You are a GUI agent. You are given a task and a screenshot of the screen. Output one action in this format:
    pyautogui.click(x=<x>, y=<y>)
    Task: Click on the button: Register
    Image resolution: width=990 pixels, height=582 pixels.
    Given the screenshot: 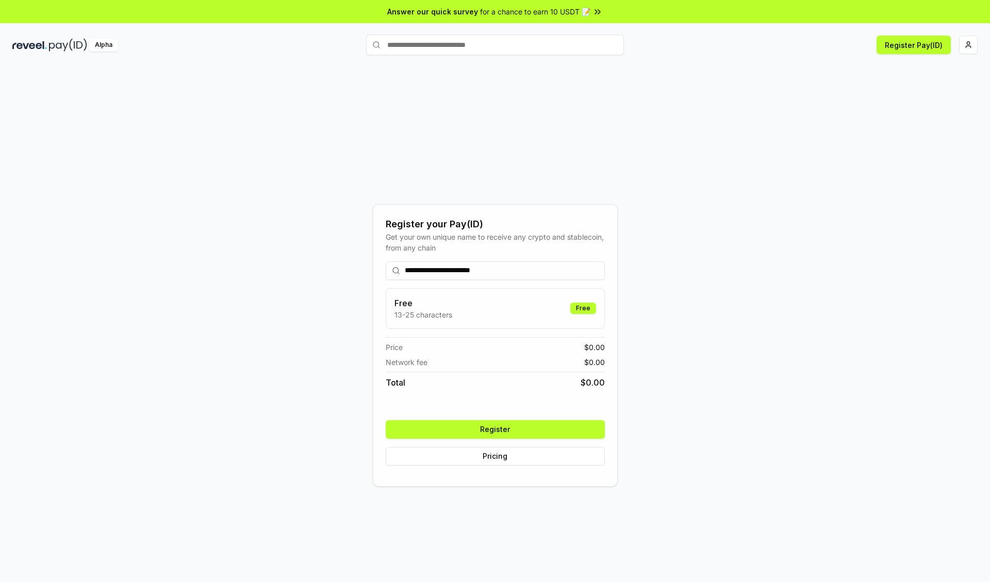 What is the action you would take?
    pyautogui.click(x=495, y=430)
    